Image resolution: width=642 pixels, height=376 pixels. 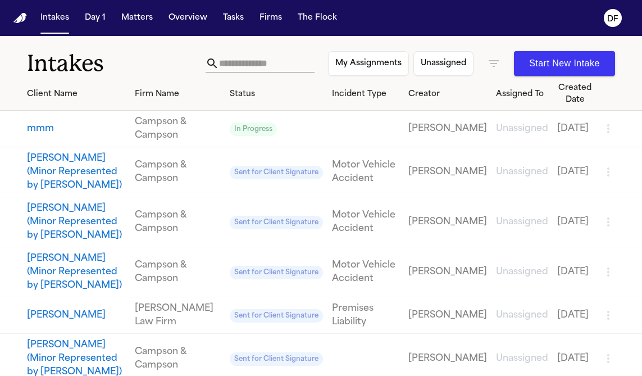 What do you see at coordinates (137, 18) in the screenshot?
I see `button: Matters` at bounding box center [137, 18].